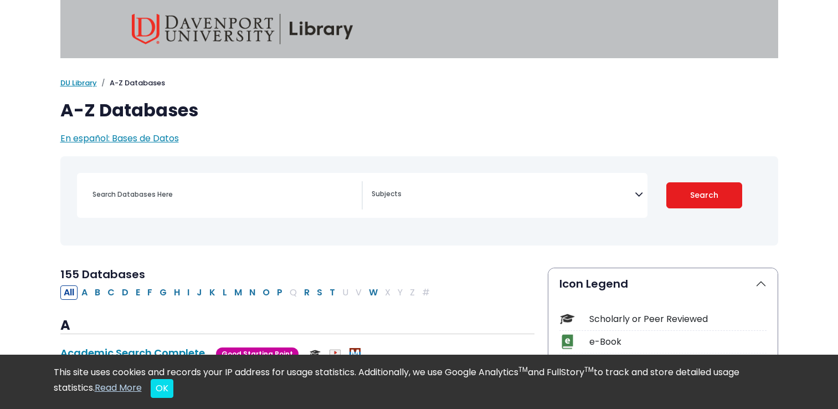  I want to click on button: Filter Results B, so click(97, 292).